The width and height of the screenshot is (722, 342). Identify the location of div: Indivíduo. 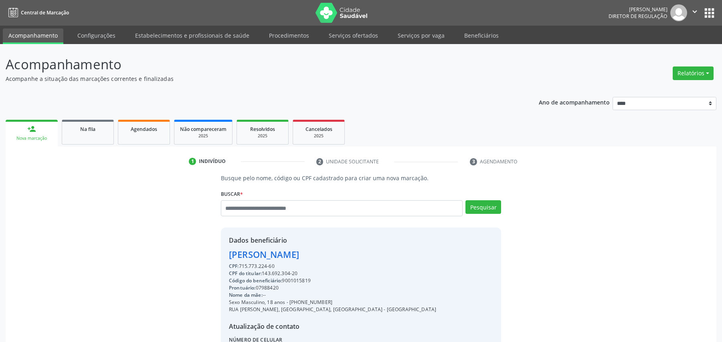
(212, 162).